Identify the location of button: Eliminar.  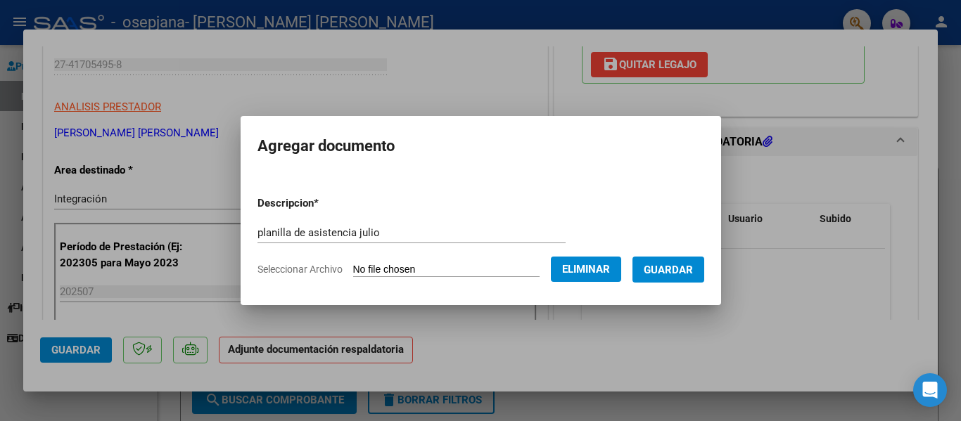
(586, 269).